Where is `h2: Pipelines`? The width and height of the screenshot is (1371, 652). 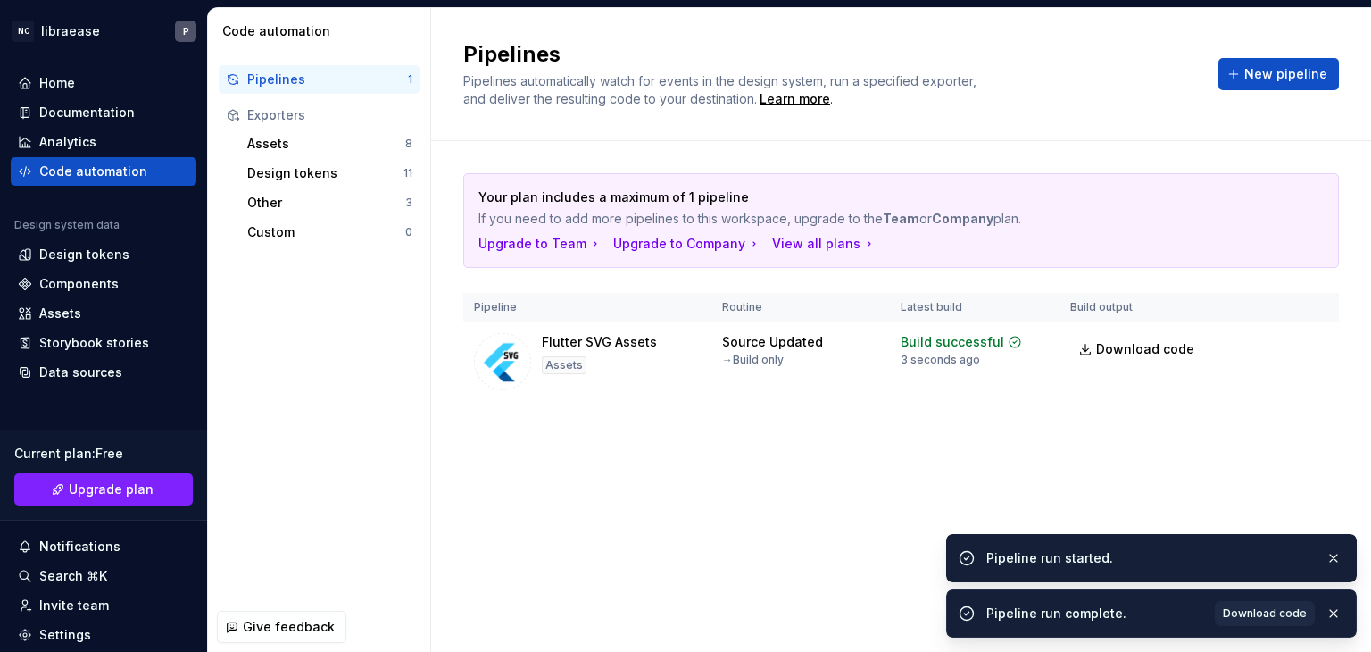 h2: Pipelines is located at coordinates (830, 54).